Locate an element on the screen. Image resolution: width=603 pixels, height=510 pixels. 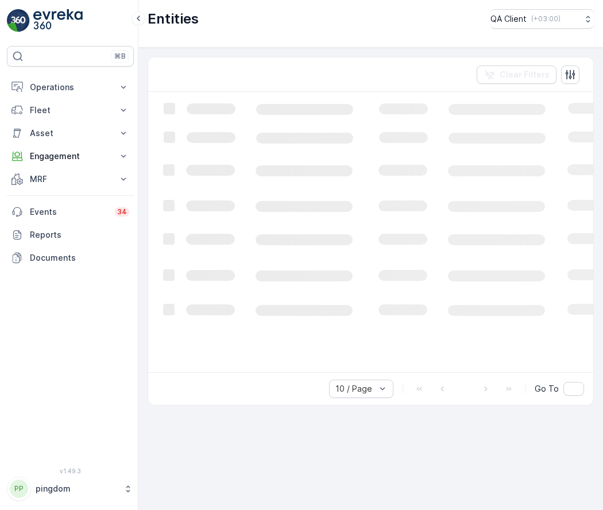
span: v 1.49.3 is located at coordinates (70, 471).